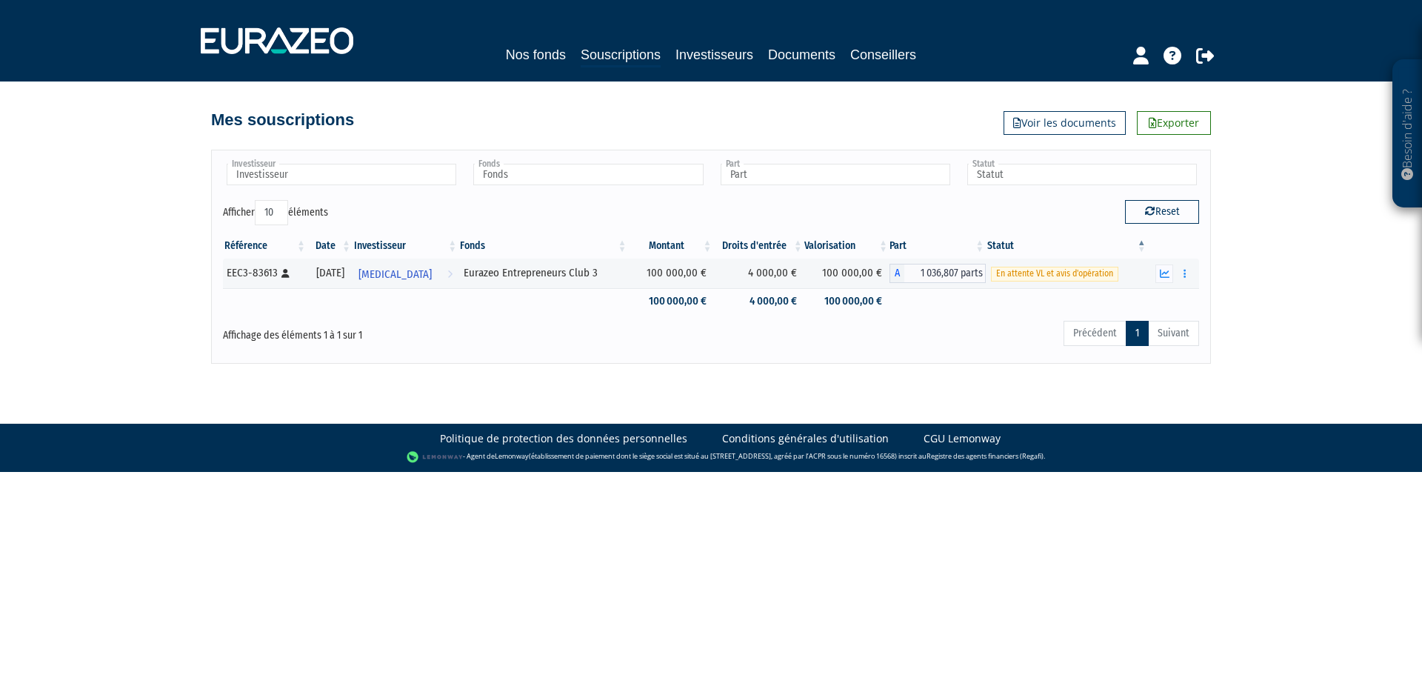  Describe the element at coordinates (938, 273) in the screenshot. I see `div: A - Eurazeo Entrepreneurs Club 3` at that location.